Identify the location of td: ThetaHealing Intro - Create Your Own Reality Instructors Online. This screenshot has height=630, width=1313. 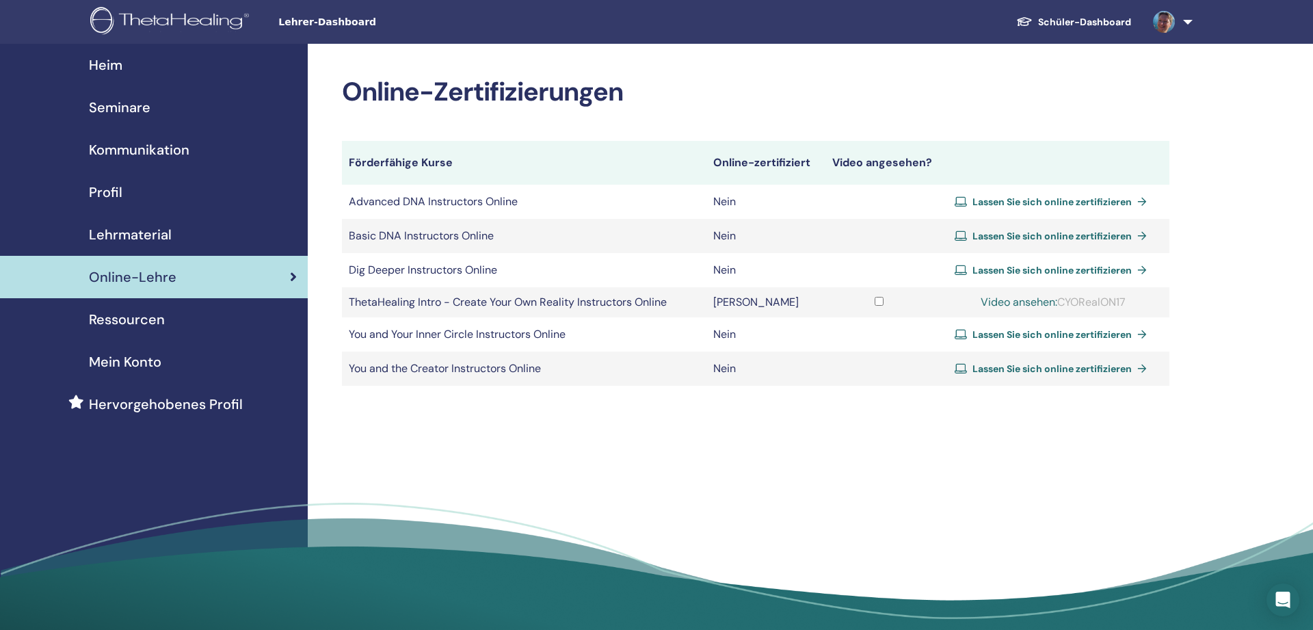
(524, 302).